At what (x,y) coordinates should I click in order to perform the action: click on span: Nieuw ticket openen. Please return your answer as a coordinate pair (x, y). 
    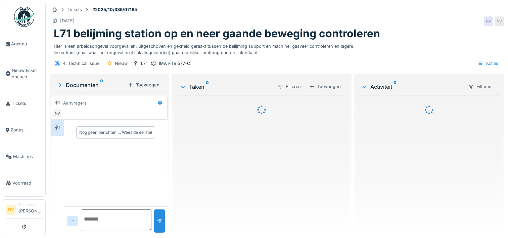
    Looking at the image, I should click on (27, 74).